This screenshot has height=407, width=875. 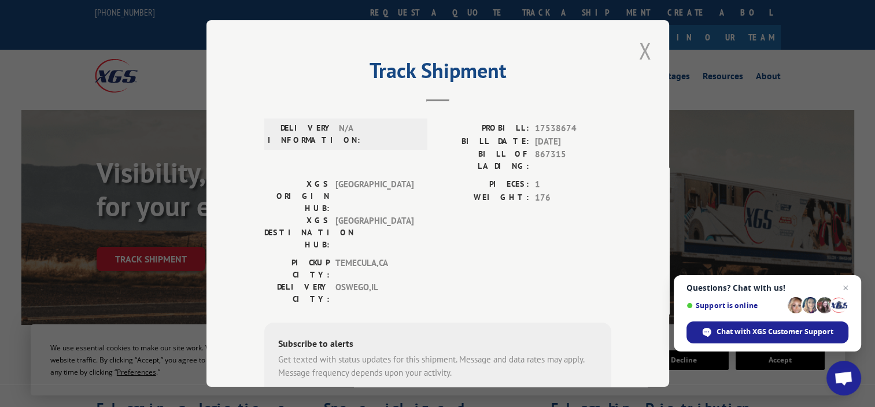 I want to click on span: OSWEGO , IL, so click(x=374, y=293).